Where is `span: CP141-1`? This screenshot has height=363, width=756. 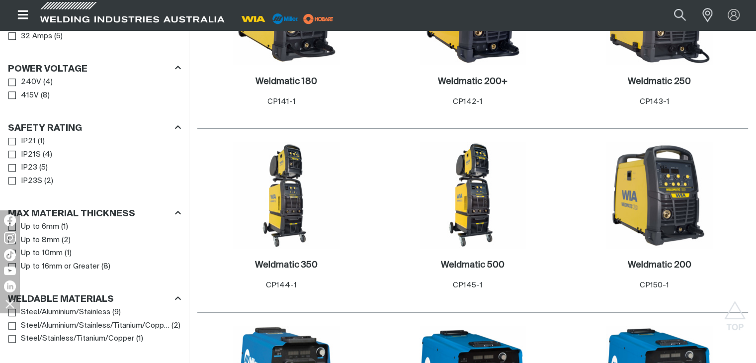 span: CP141-1 is located at coordinates (281, 101).